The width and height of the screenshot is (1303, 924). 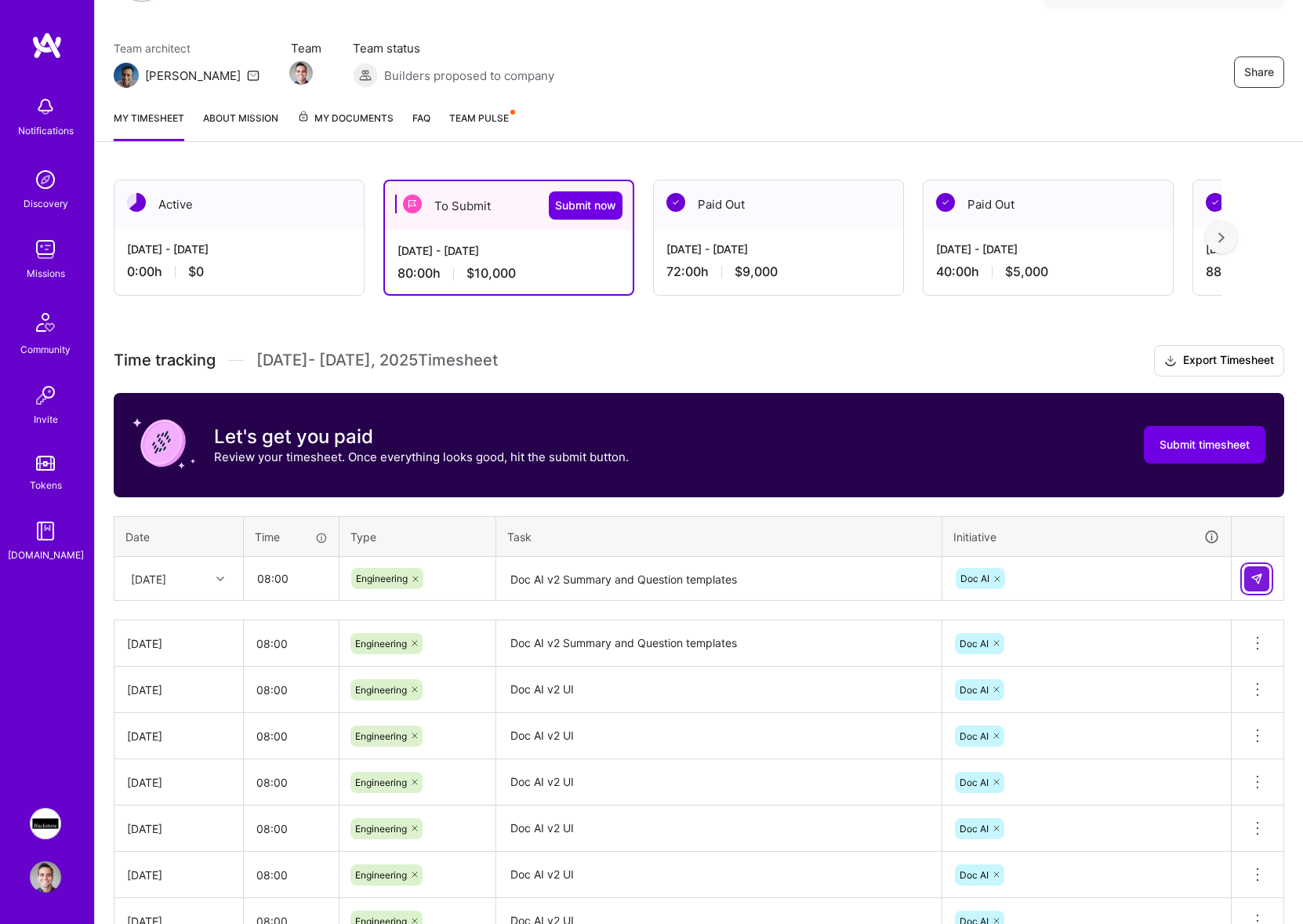 I want to click on span: Submit timesheet, so click(x=1205, y=445).